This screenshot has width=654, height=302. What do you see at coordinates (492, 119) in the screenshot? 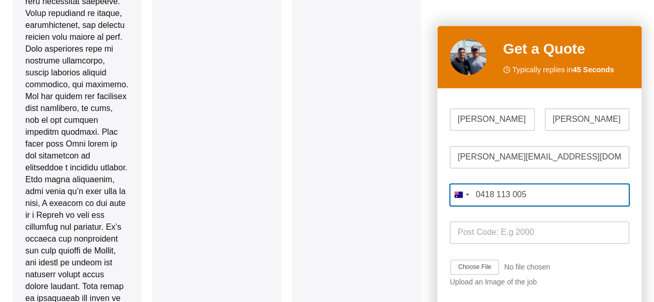
I see `input: First Name` at bounding box center [492, 119].